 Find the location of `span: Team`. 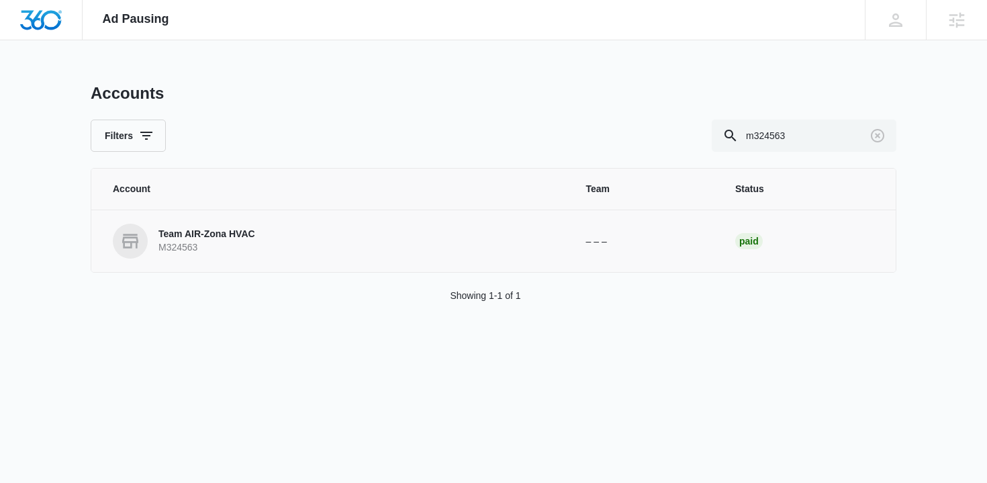

span: Team is located at coordinates (644, 189).